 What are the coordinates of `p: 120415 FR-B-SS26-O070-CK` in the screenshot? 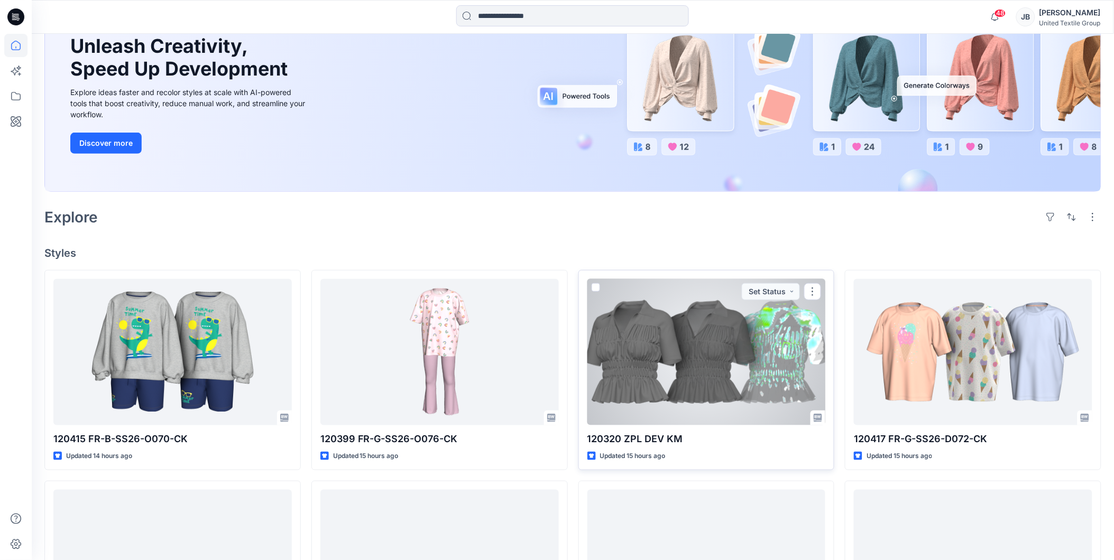 It's located at (172, 439).